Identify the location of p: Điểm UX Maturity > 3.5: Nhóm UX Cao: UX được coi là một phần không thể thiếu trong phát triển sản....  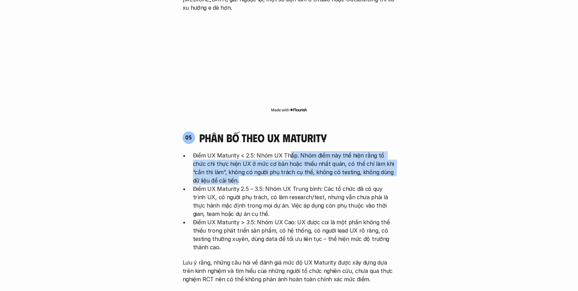
(294, 234).